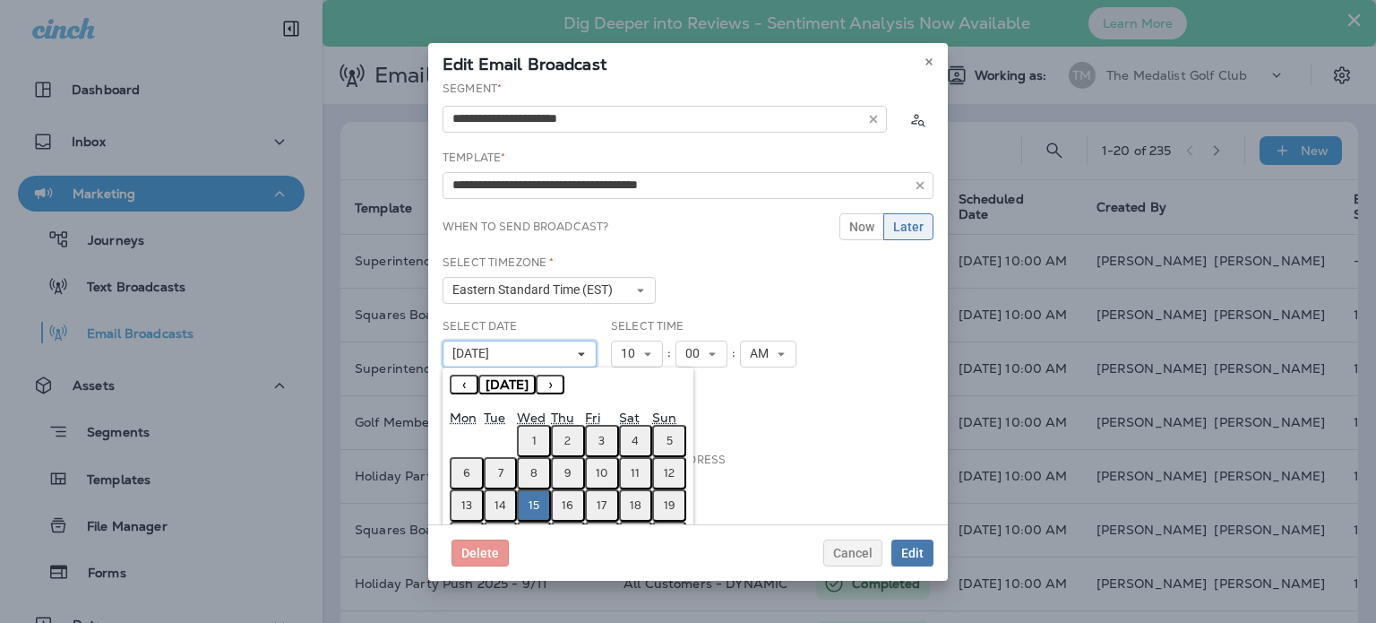 The height and width of the screenshot is (623, 1376). I want to click on abbr: October 2, 2025, so click(567, 441).